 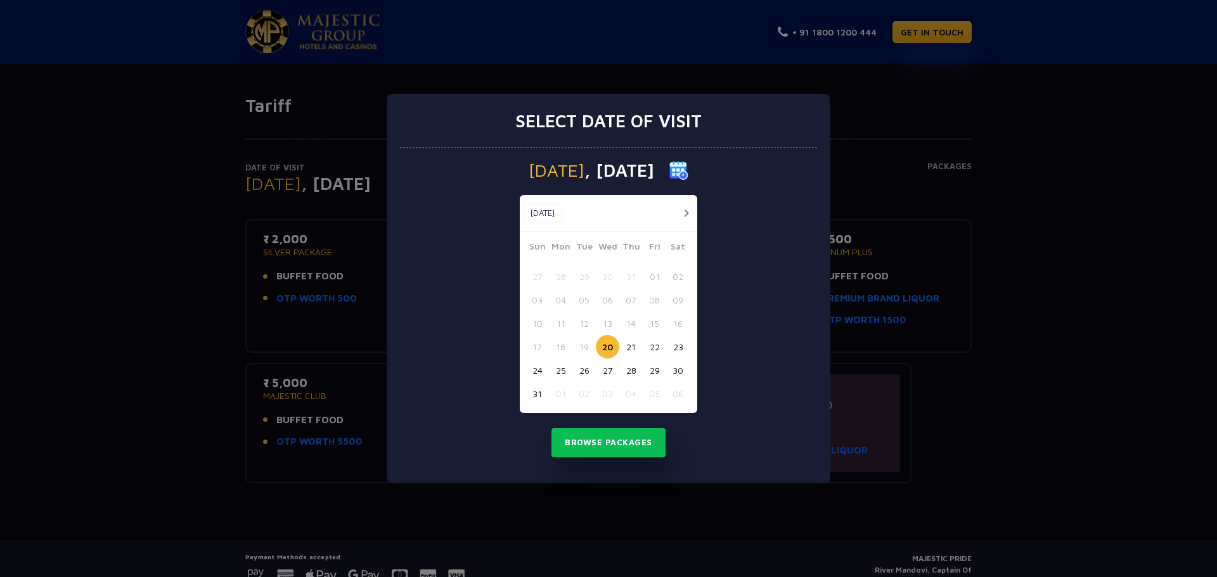 I want to click on button: 17, so click(x=537, y=347).